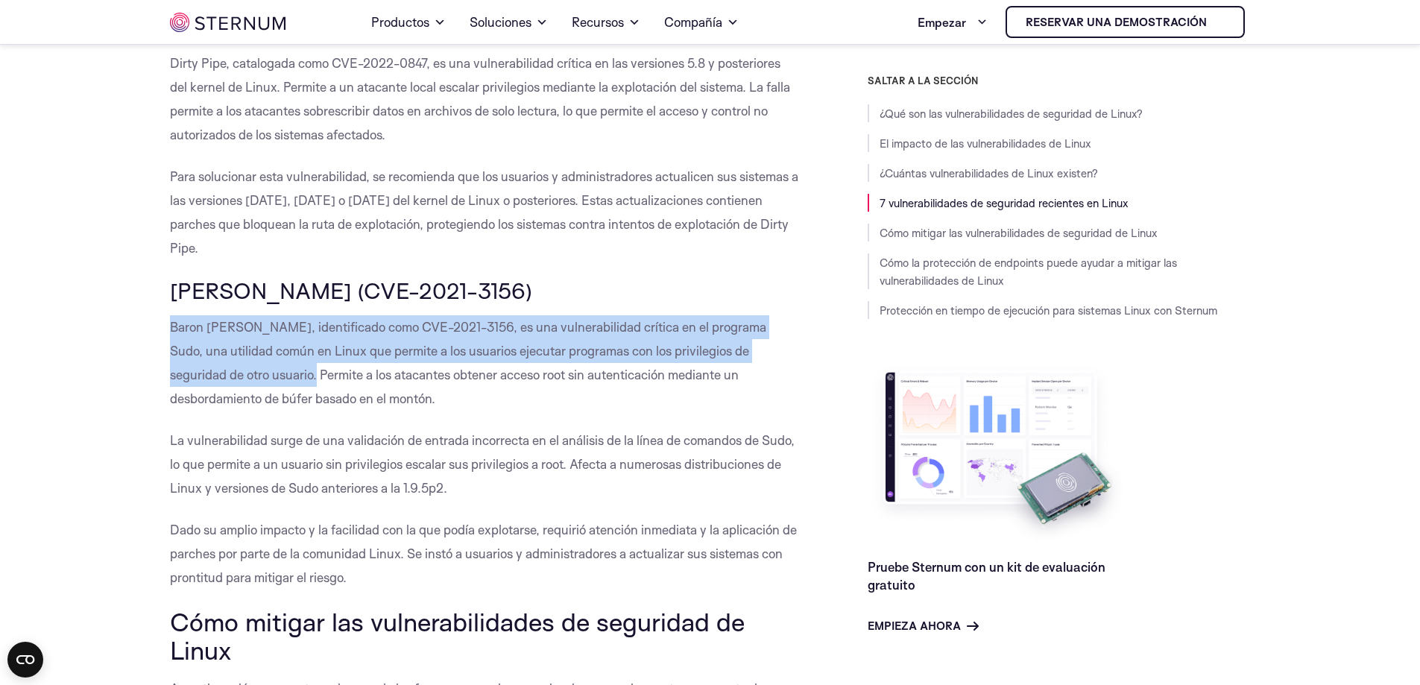  I want to click on font: Dirty Pipe, catalogada como CVE-2022-0847, es una vulnerabilidad crítica en las versiones 5.8 y p..., so click(480, 98).